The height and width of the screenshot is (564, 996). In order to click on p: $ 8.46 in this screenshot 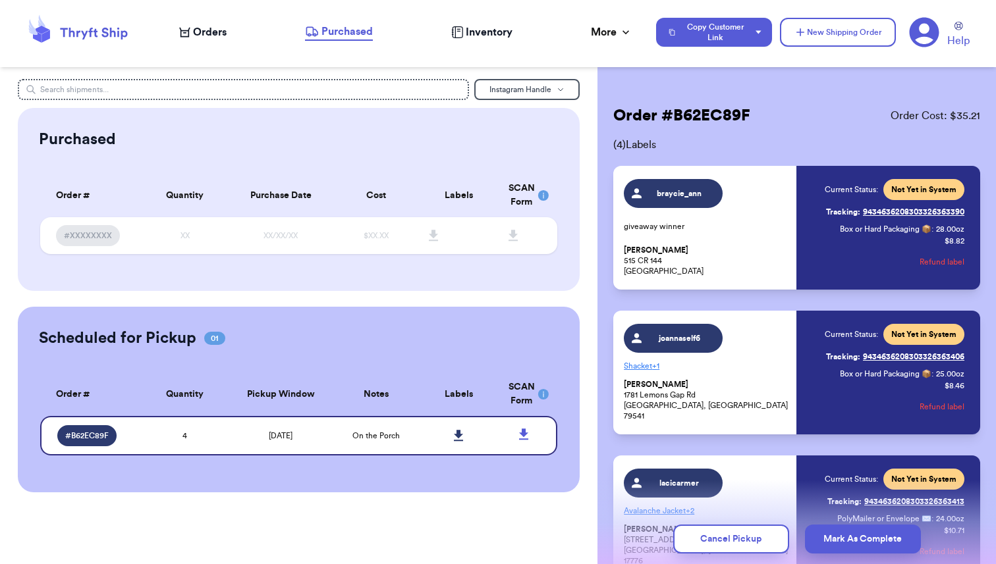, I will do `click(954, 386)`.